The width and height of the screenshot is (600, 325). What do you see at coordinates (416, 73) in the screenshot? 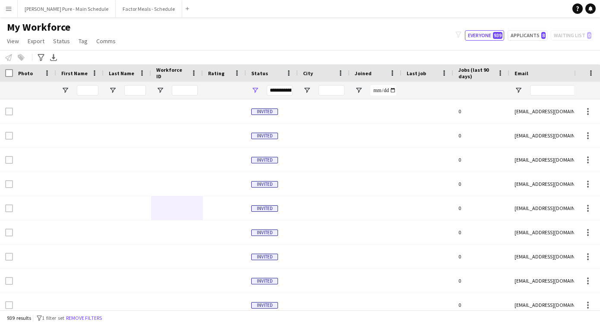
I see `span: Last job` at bounding box center [416, 73].